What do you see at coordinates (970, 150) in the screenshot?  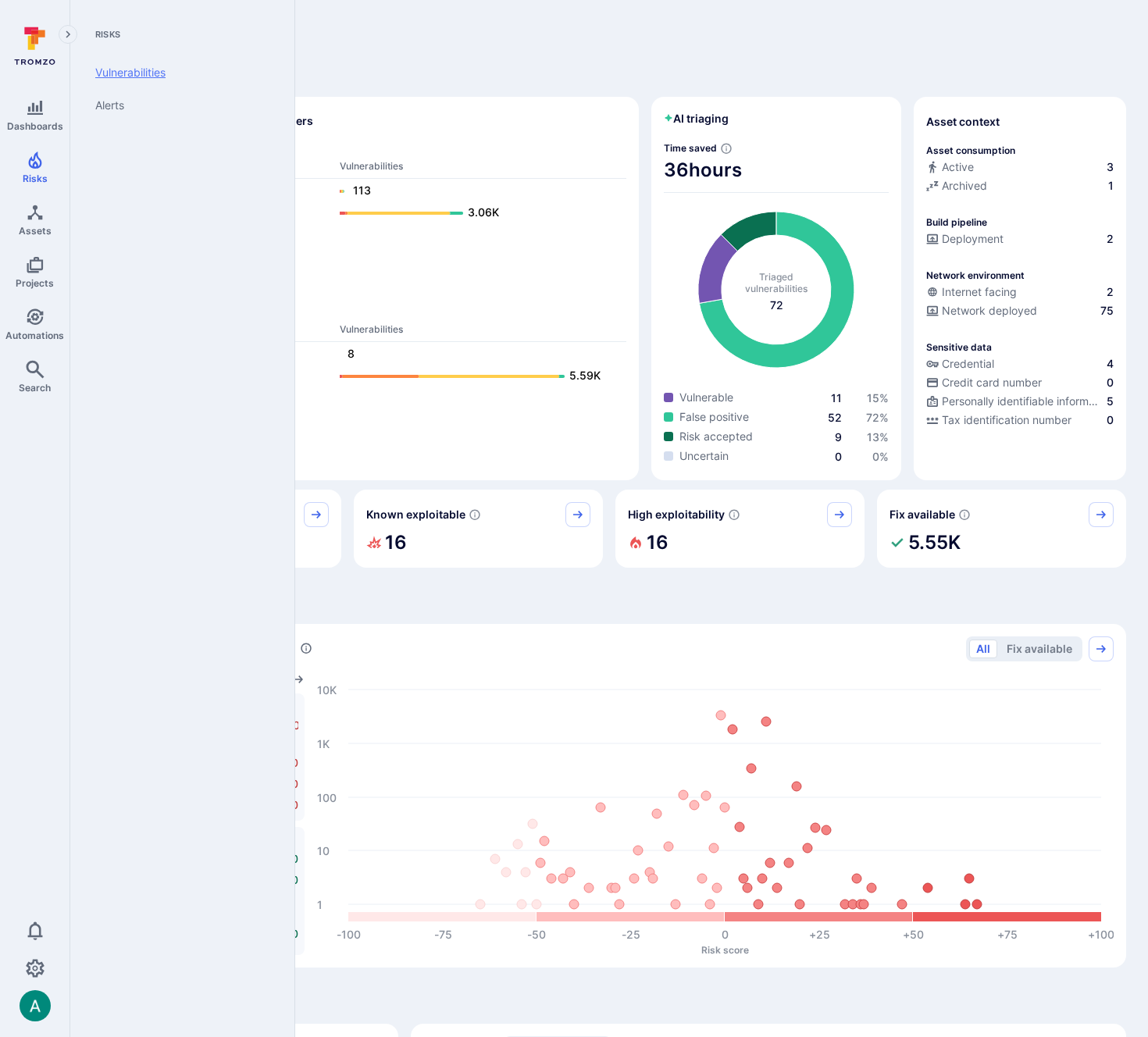 I see `p: Asset consumption` at bounding box center [970, 150].